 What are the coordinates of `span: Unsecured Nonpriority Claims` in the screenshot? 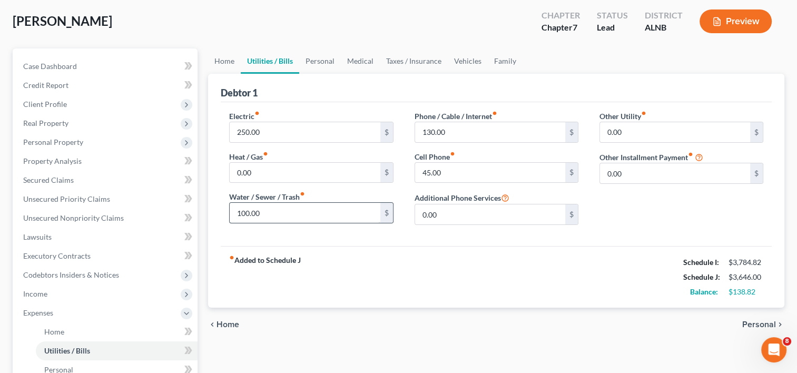 It's located at (73, 218).